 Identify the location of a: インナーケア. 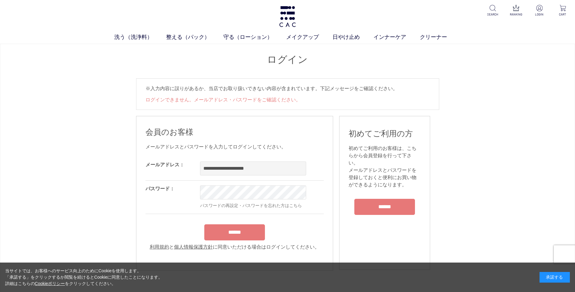
(396, 37).